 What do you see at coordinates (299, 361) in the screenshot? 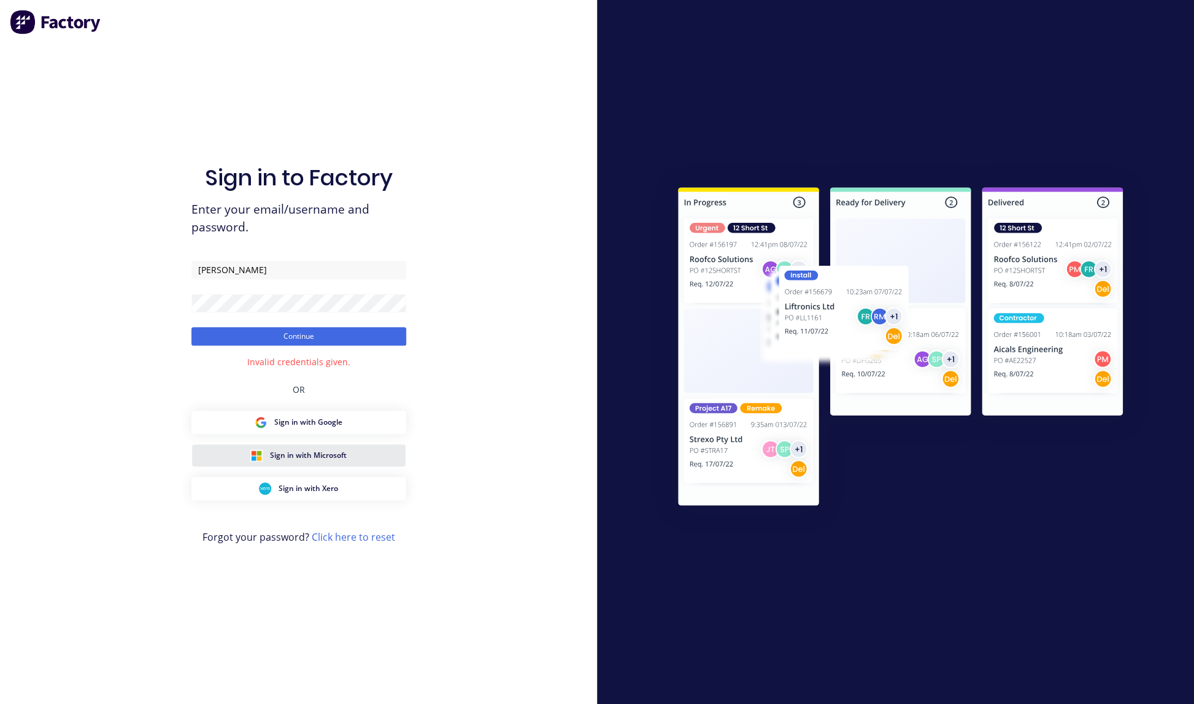
I see `div: Invalid credentials given.` at bounding box center [299, 361].